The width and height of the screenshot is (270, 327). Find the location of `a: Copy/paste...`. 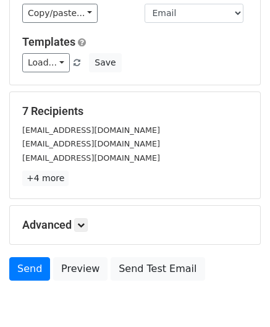

a: Copy/paste... is located at coordinates (60, 13).